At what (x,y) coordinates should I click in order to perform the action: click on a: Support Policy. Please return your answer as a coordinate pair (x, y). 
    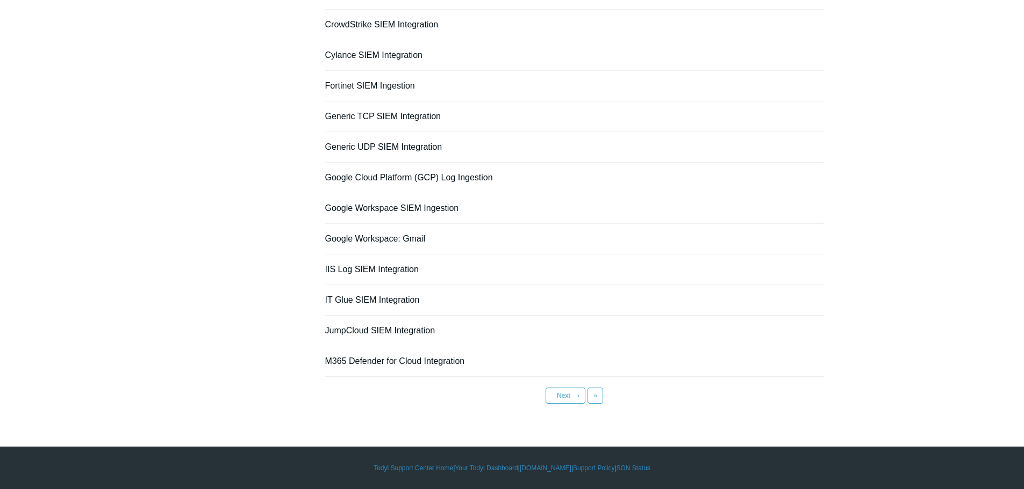
    Looking at the image, I should click on (593, 469).